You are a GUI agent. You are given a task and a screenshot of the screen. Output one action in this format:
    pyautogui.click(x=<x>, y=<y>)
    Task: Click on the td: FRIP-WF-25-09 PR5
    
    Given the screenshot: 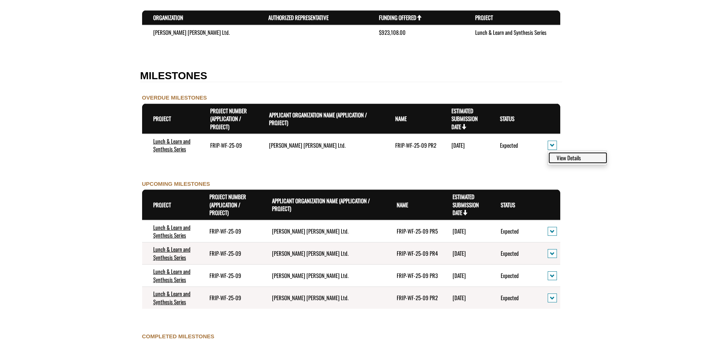 What is the action you would take?
    pyautogui.click(x=413, y=231)
    